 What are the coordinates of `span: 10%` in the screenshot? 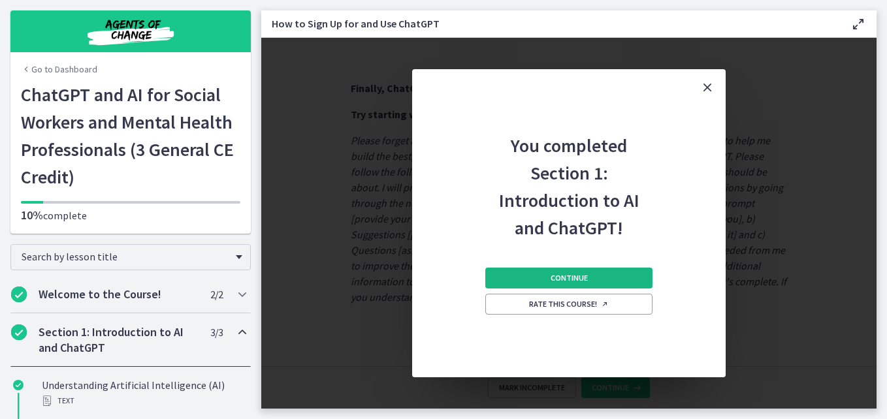 It's located at (32, 215).